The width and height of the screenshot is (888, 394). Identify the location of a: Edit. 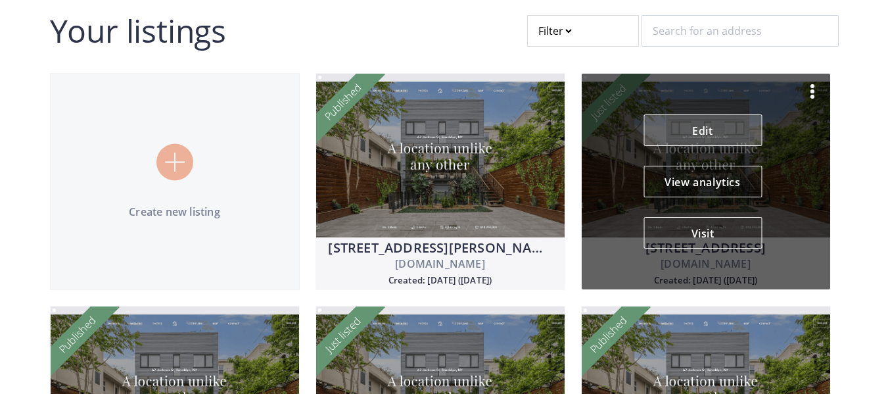
(702, 130).